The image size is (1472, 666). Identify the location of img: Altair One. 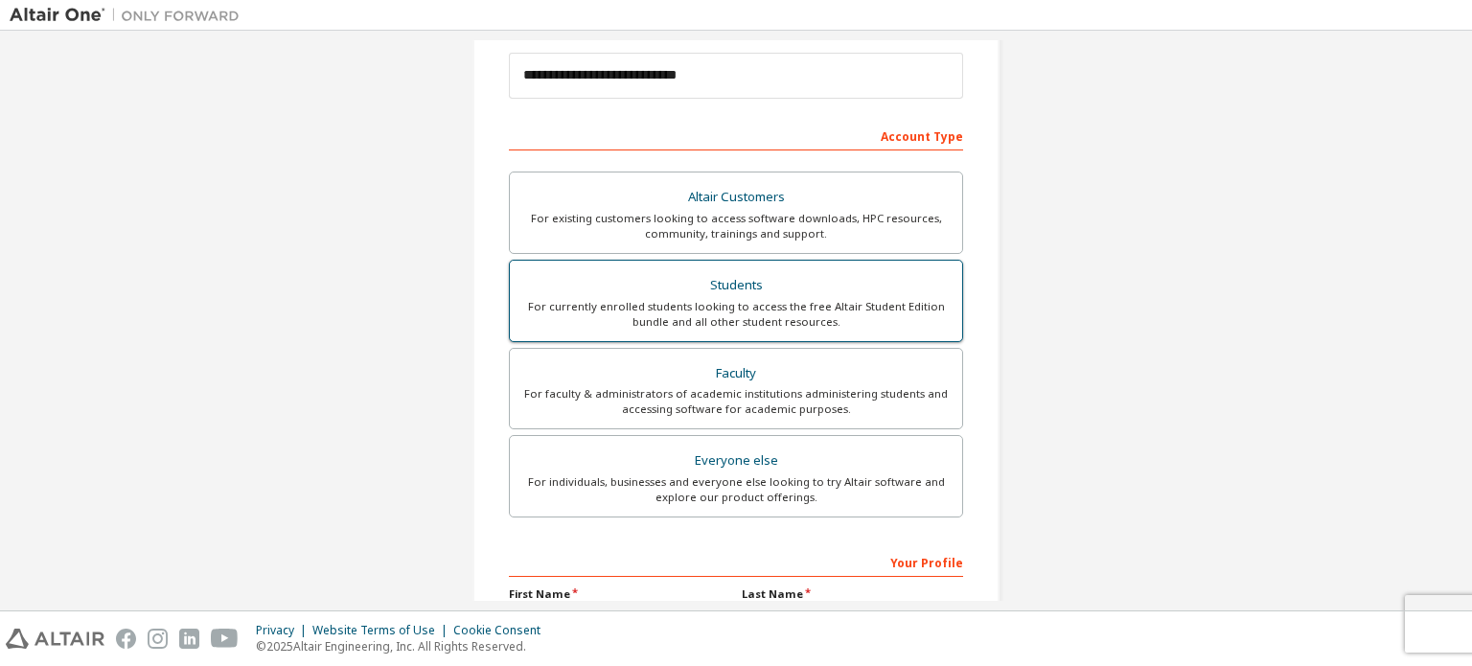
(129, 15).